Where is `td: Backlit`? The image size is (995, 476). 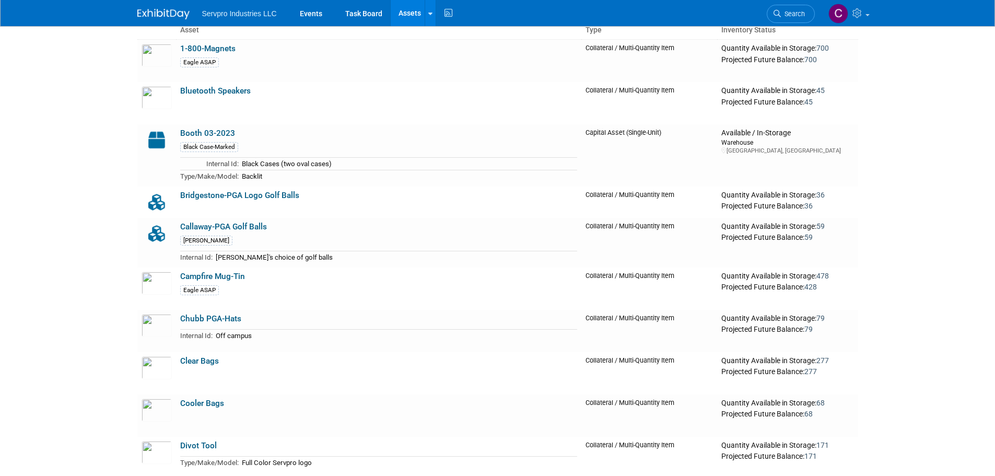
td: Backlit is located at coordinates (408, 175).